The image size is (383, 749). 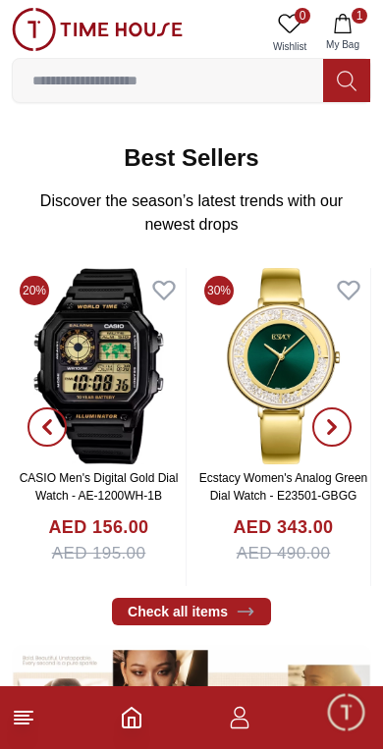 I want to click on span: 1, so click(x=359, y=16).